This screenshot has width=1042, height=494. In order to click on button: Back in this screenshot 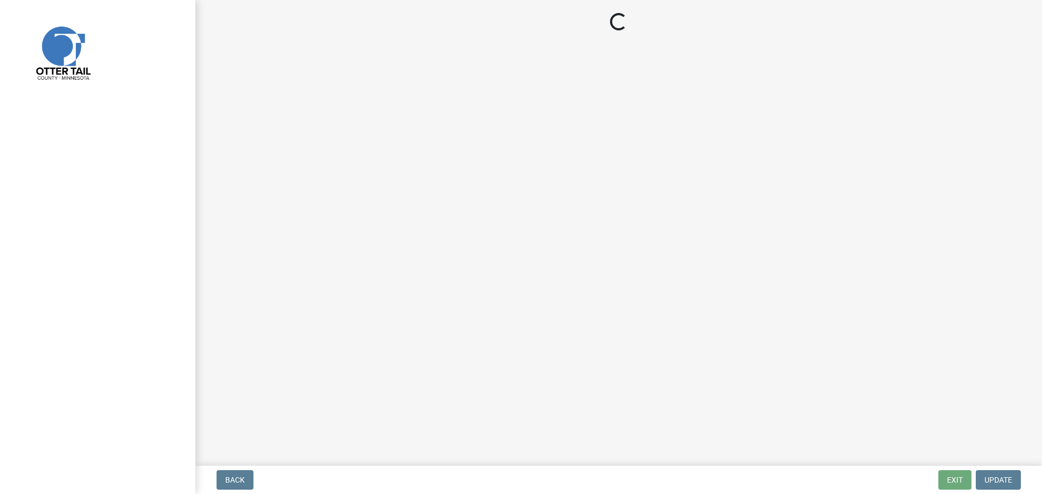, I will do `click(235, 480)`.